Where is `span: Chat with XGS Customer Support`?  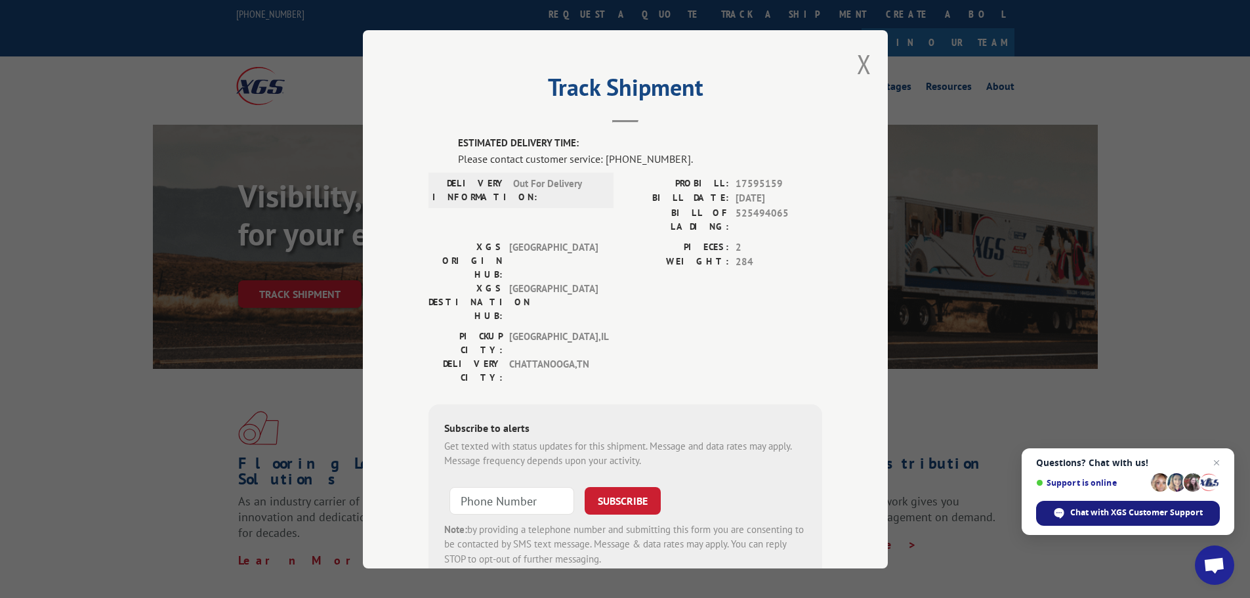 span: Chat with XGS Customer Support is located at coordinates (1136, 512).